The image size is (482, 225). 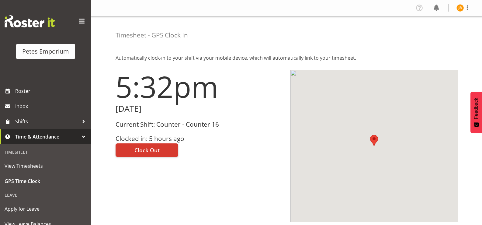 I want to click on h1: 5:32pm, so click(x=199, y=86).